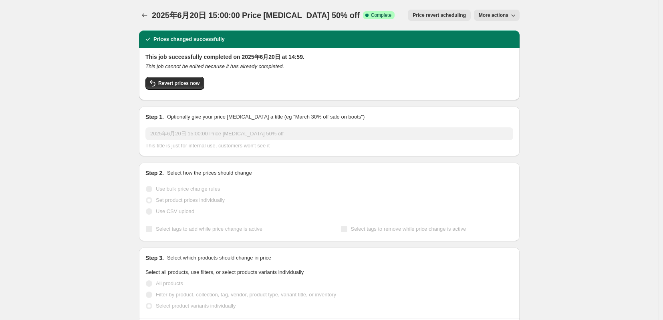 The width and height of the screenshot is (663, 320). Describe the element at coordinates (189, 39) in the screenshot. I see `h2: Prices changed successfully` at that location.